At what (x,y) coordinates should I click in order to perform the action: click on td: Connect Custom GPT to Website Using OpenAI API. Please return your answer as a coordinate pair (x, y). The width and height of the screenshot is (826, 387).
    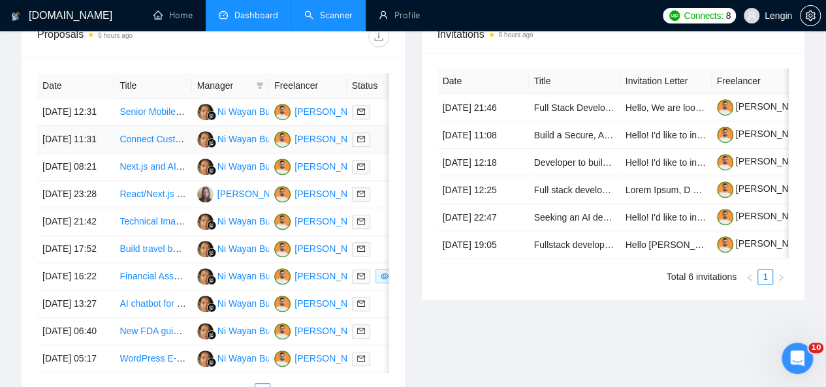
    Looking at the image, I should click on (153, 140).